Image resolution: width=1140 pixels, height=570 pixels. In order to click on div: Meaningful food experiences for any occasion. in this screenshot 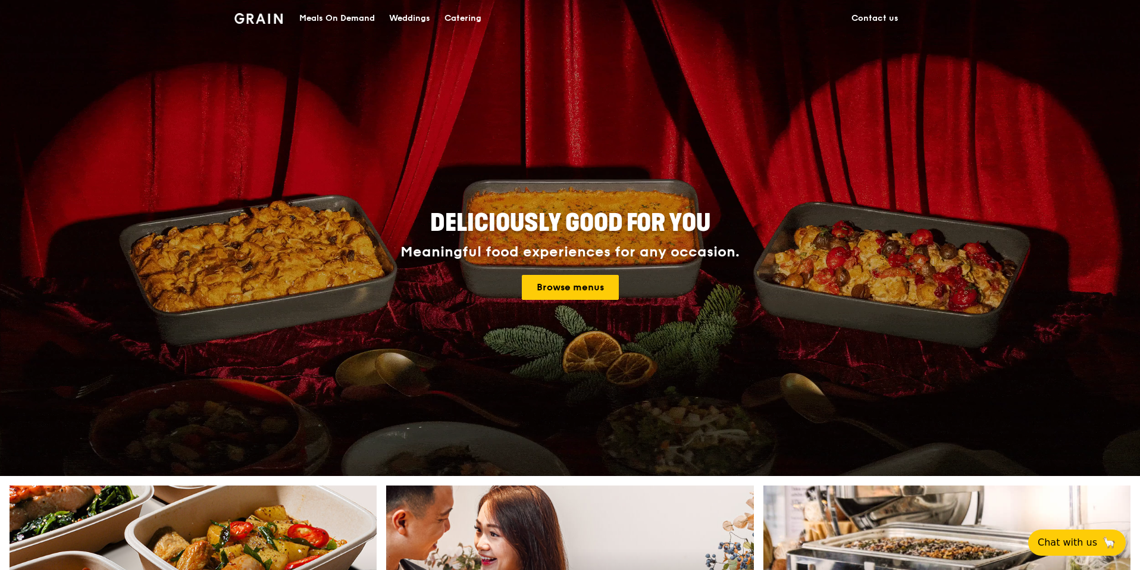, I will do `click(570, 252)`.